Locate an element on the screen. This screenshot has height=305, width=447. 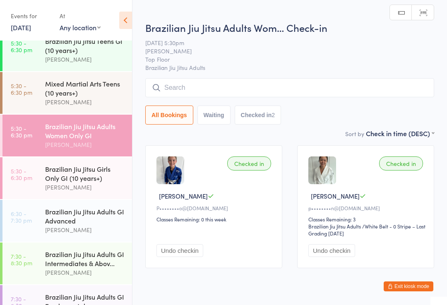
div: Check in time (DESC) is located at coordinates (400, 133).